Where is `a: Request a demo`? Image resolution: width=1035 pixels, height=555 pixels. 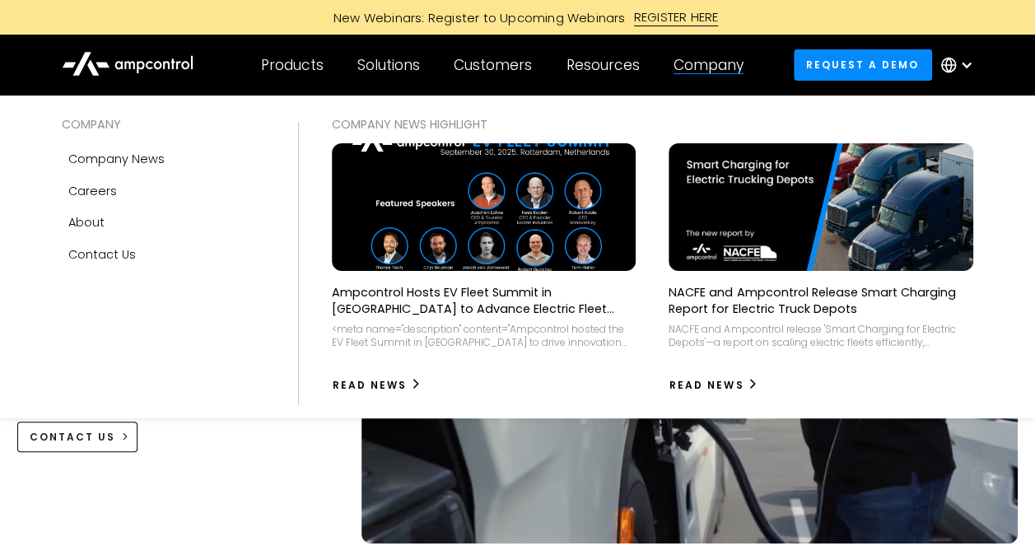 a: Request a demo is located at coordinates (863, 64).